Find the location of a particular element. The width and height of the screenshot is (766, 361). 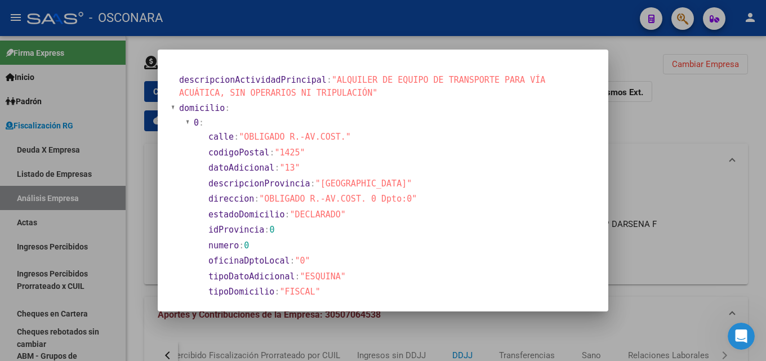

span: direccion is located at coordinates (231, 199).